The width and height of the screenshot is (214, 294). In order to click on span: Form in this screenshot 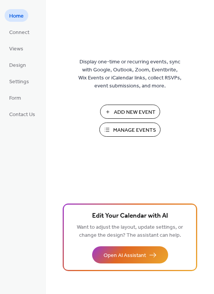, I will do `click(15, 98)`.